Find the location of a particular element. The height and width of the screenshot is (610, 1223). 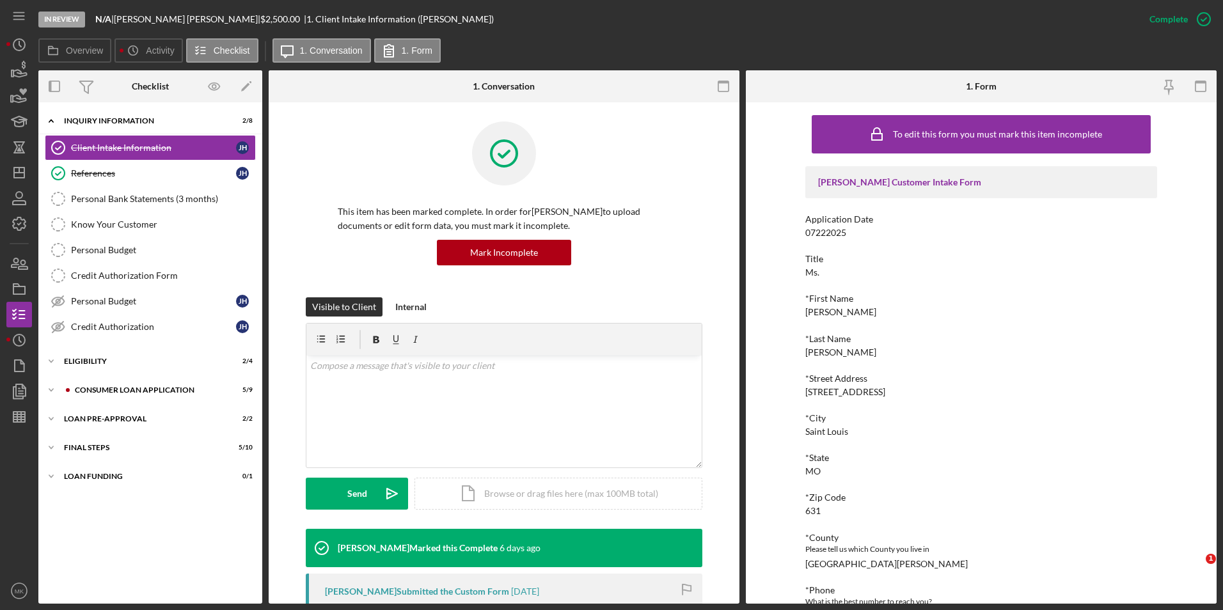

div: Ms. is located at coordinates (812, 273).